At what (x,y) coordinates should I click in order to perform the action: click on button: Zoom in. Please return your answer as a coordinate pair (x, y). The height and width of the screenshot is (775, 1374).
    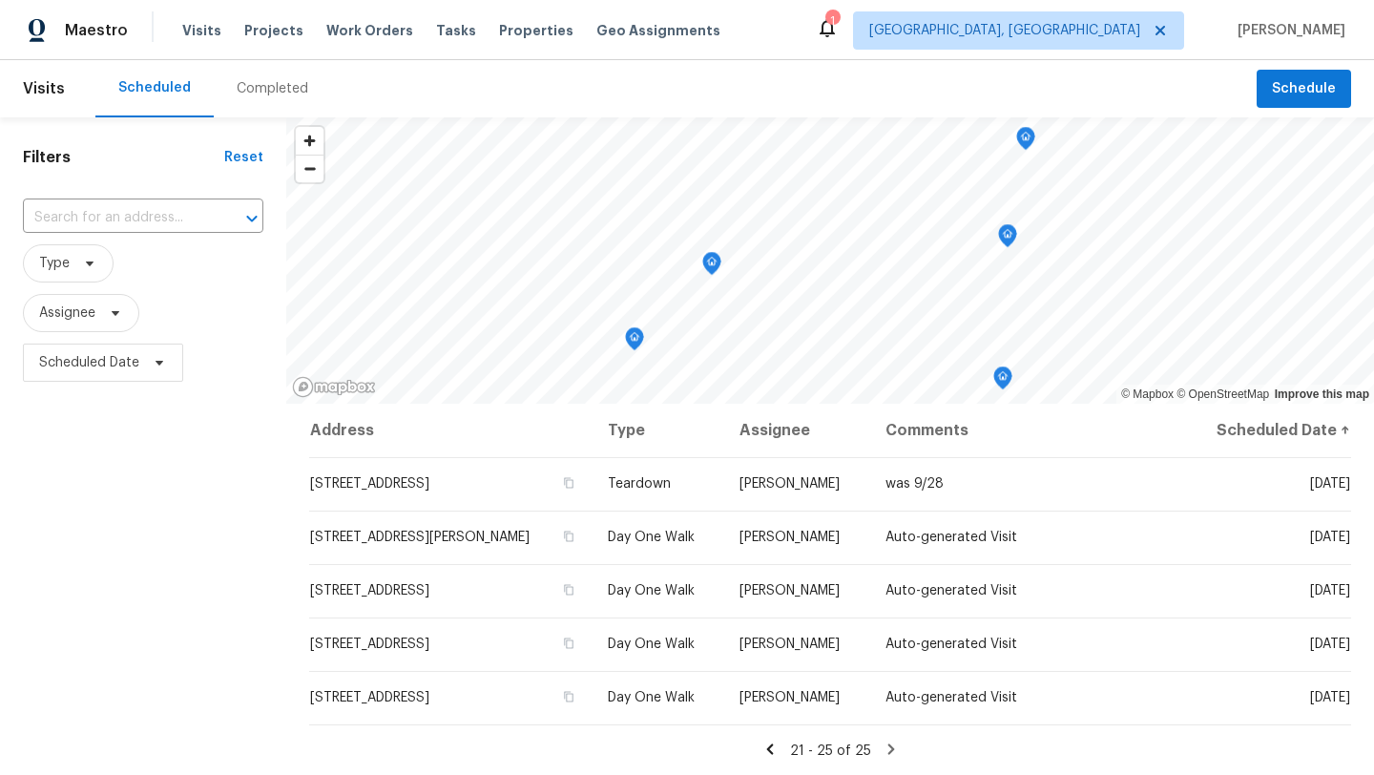
    Looking at the image, I should click on (309, 140).